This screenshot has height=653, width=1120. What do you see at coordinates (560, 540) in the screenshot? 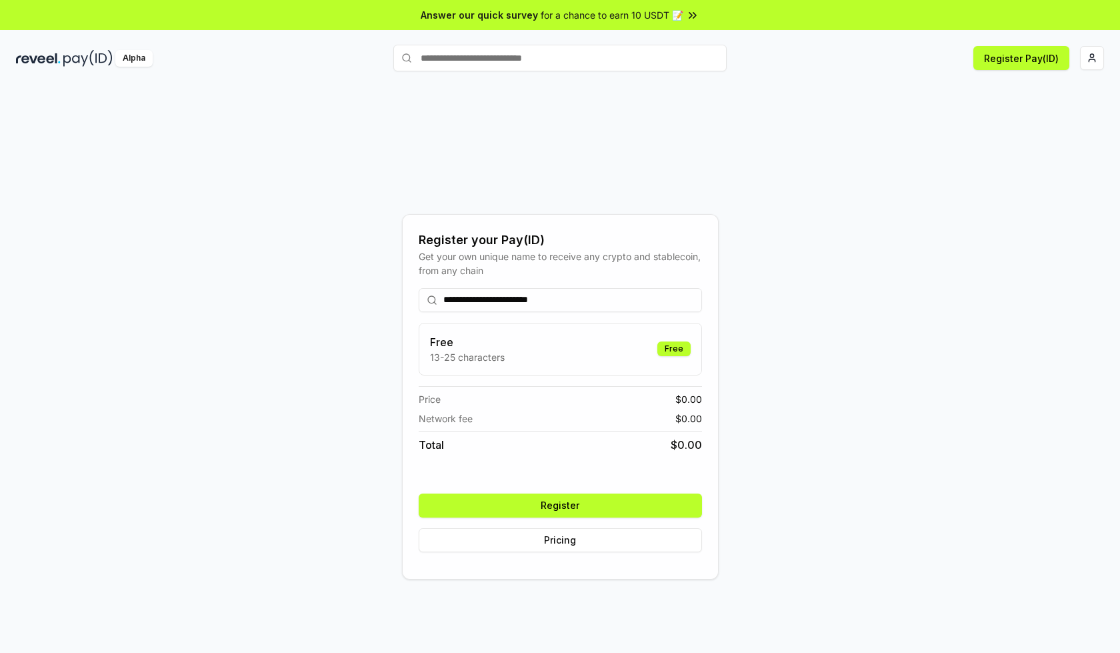
I see `button: Pricing` at bounding box center [560, 540].